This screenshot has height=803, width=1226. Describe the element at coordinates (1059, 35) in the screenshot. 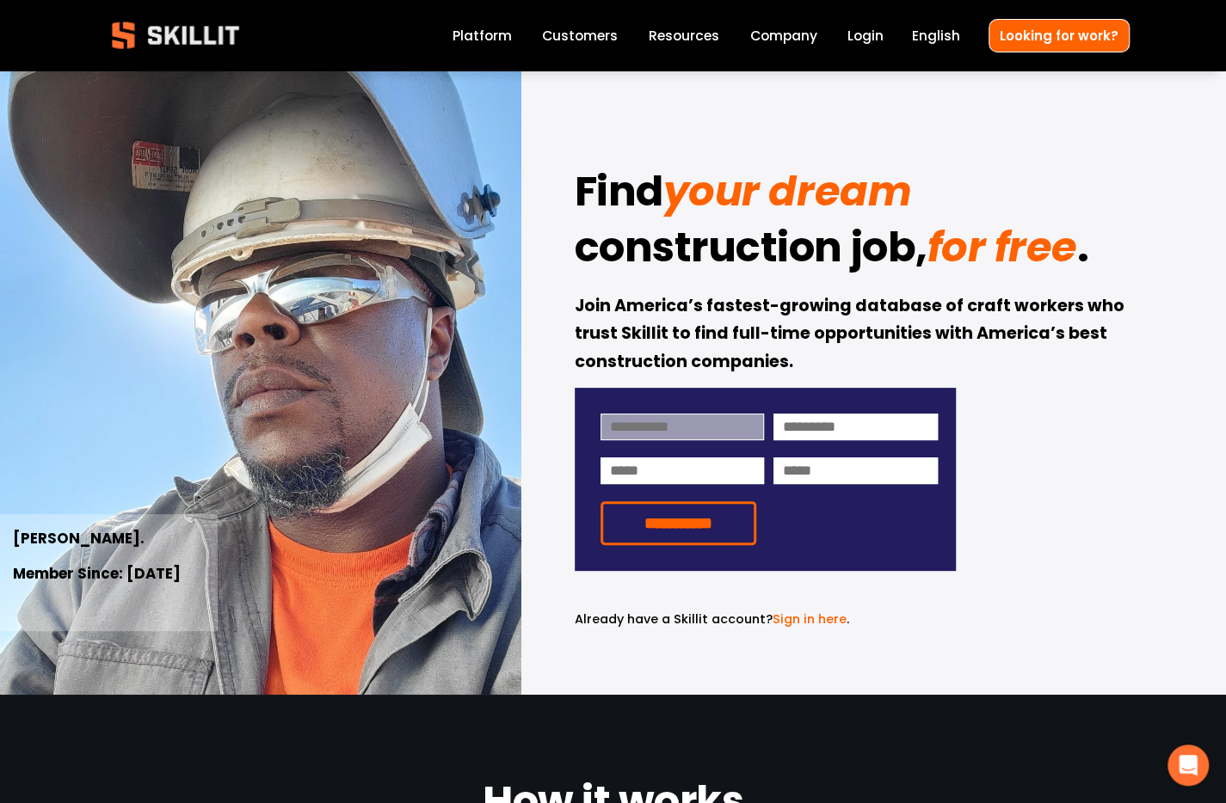

I see `a: Looking for work?` at that location.